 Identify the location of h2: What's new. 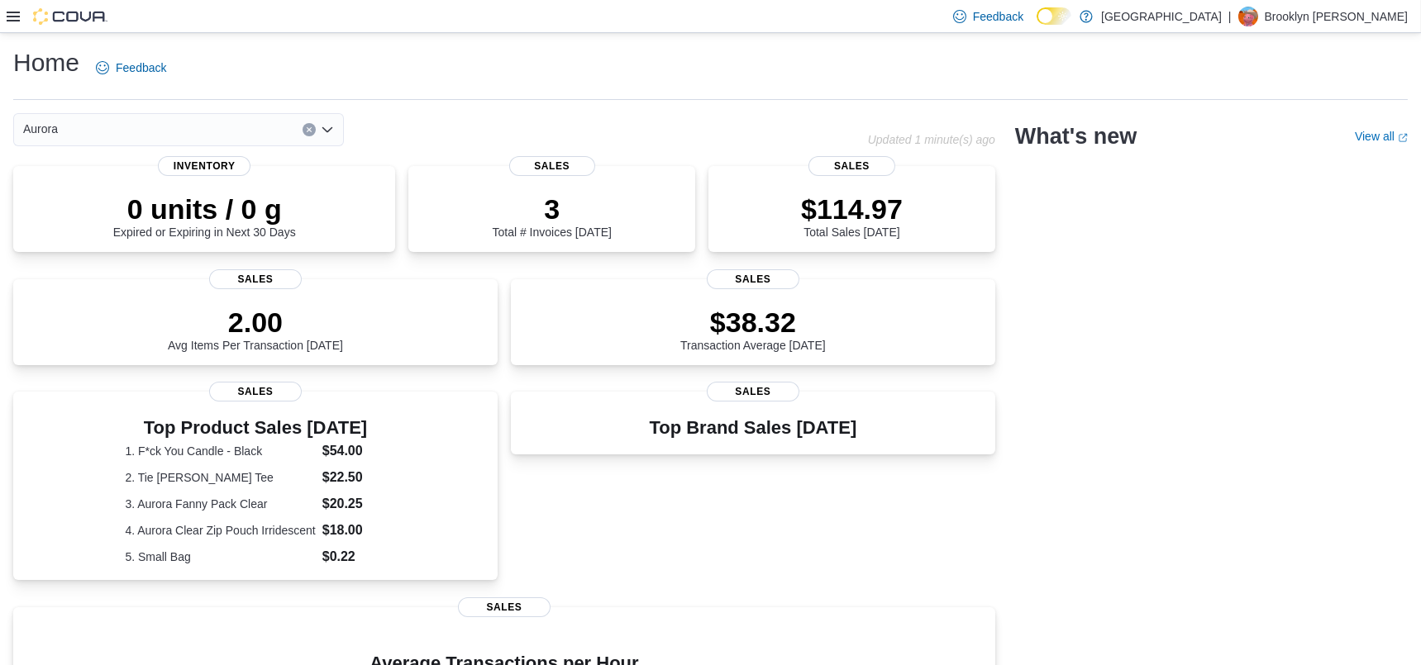
(1075, 136).